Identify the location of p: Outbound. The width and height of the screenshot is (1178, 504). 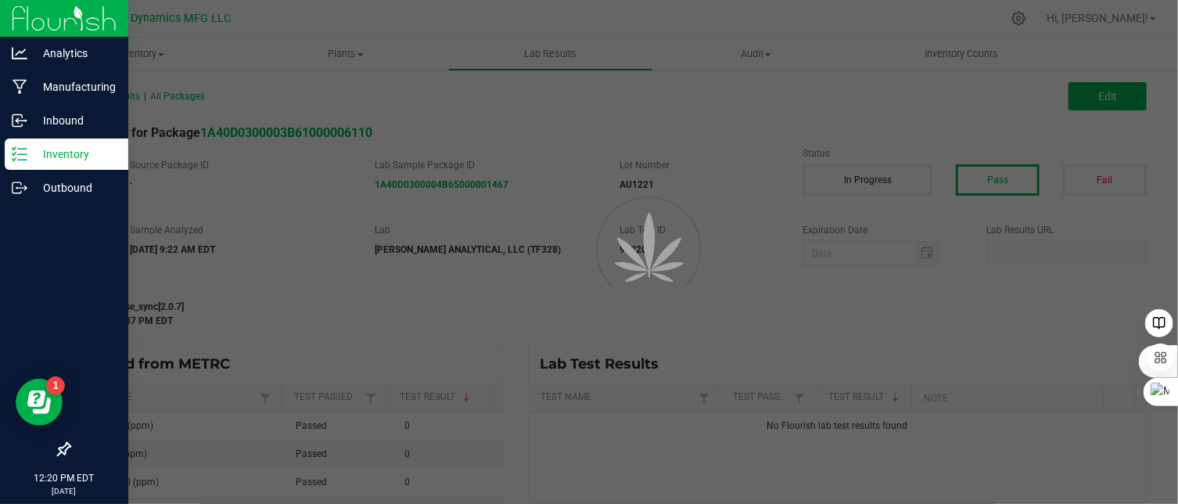
(74, 188).